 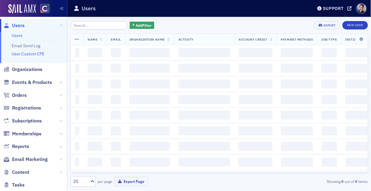 I want to click on a: Orders, so click(x=15, y=95).